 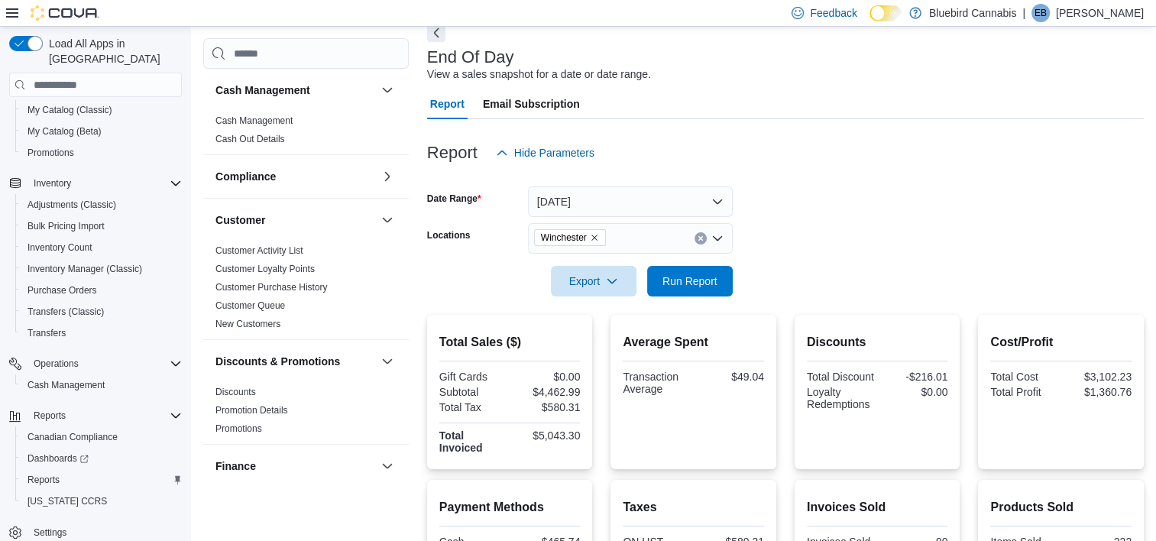 What do you see at coordinates (259, 251) in the screenshot?
I see `a: Customer Activity List` at bounding box center [259, 251].